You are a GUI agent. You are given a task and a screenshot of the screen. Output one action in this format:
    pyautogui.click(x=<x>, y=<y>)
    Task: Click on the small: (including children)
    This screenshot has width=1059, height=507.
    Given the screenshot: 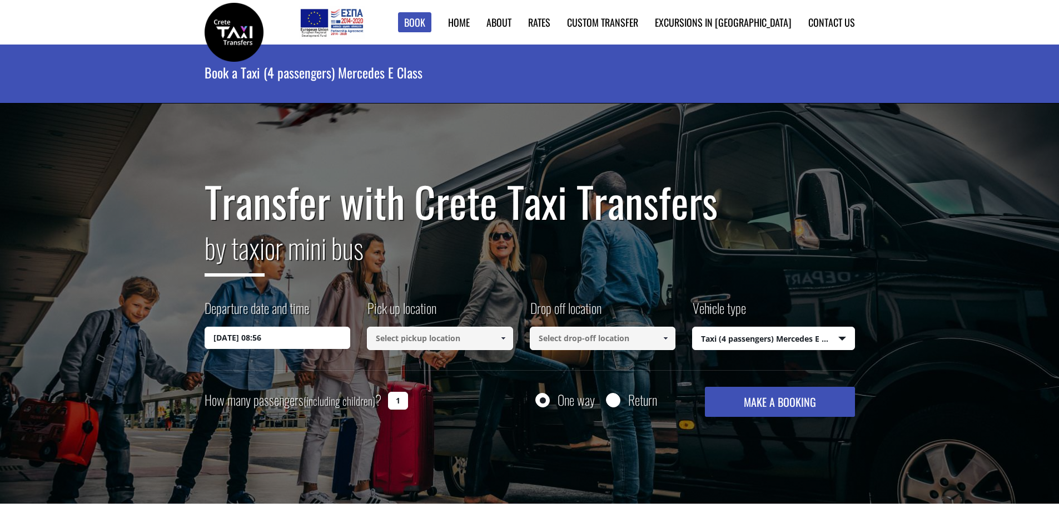 What is the action you would take?
    pyautogui.click(x=339, y=400)
    